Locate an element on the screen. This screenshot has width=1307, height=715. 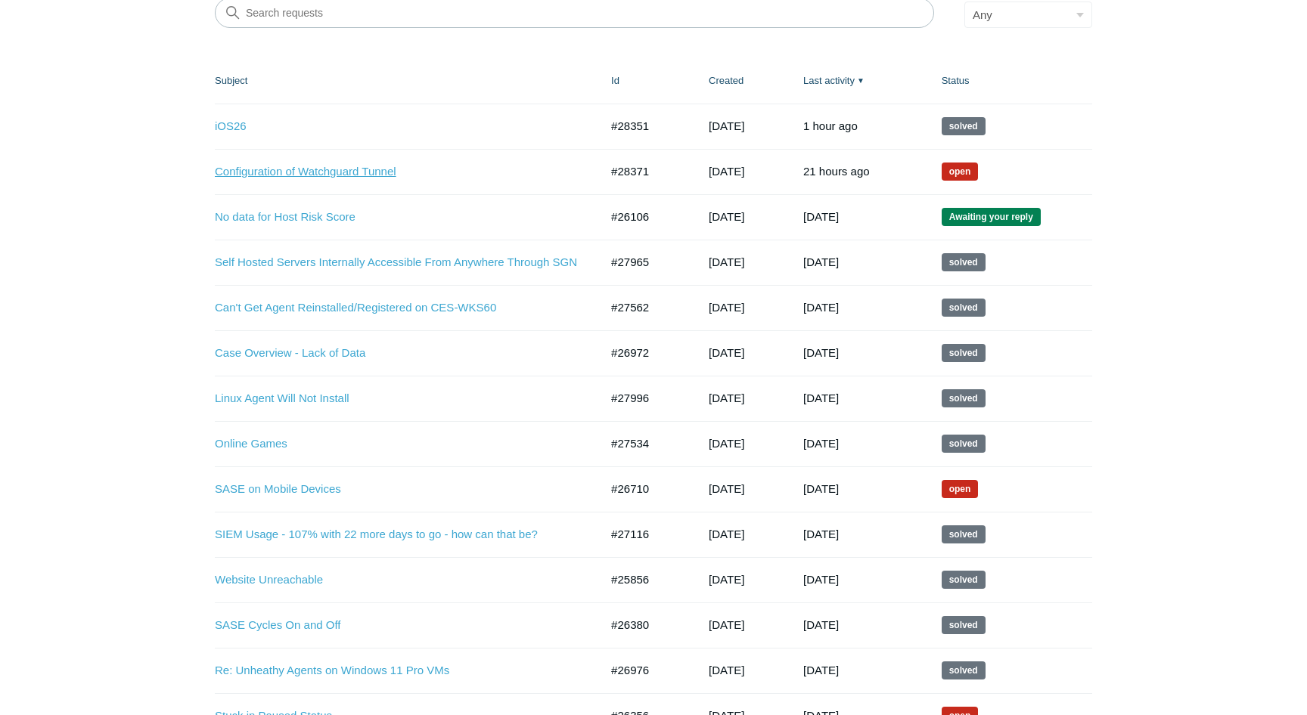
th: Id is located at coordinates (644, 81).